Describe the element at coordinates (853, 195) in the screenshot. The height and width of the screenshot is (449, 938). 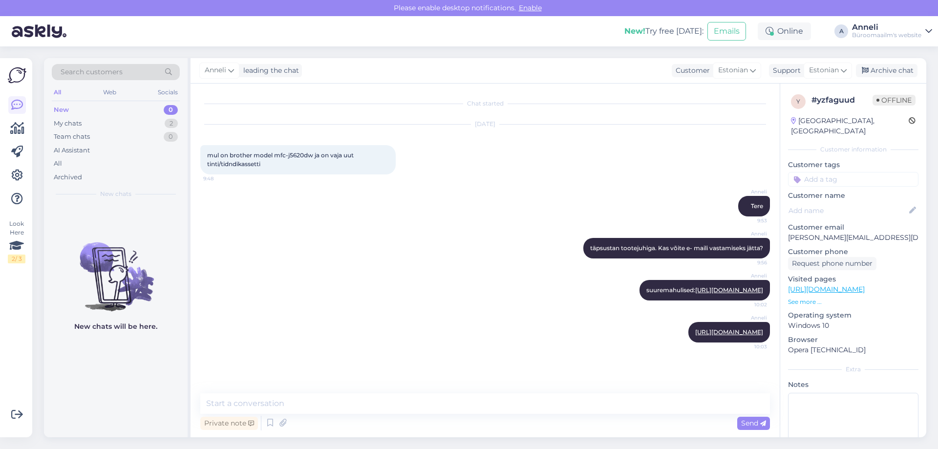
I see `p: Customer name` at that location.